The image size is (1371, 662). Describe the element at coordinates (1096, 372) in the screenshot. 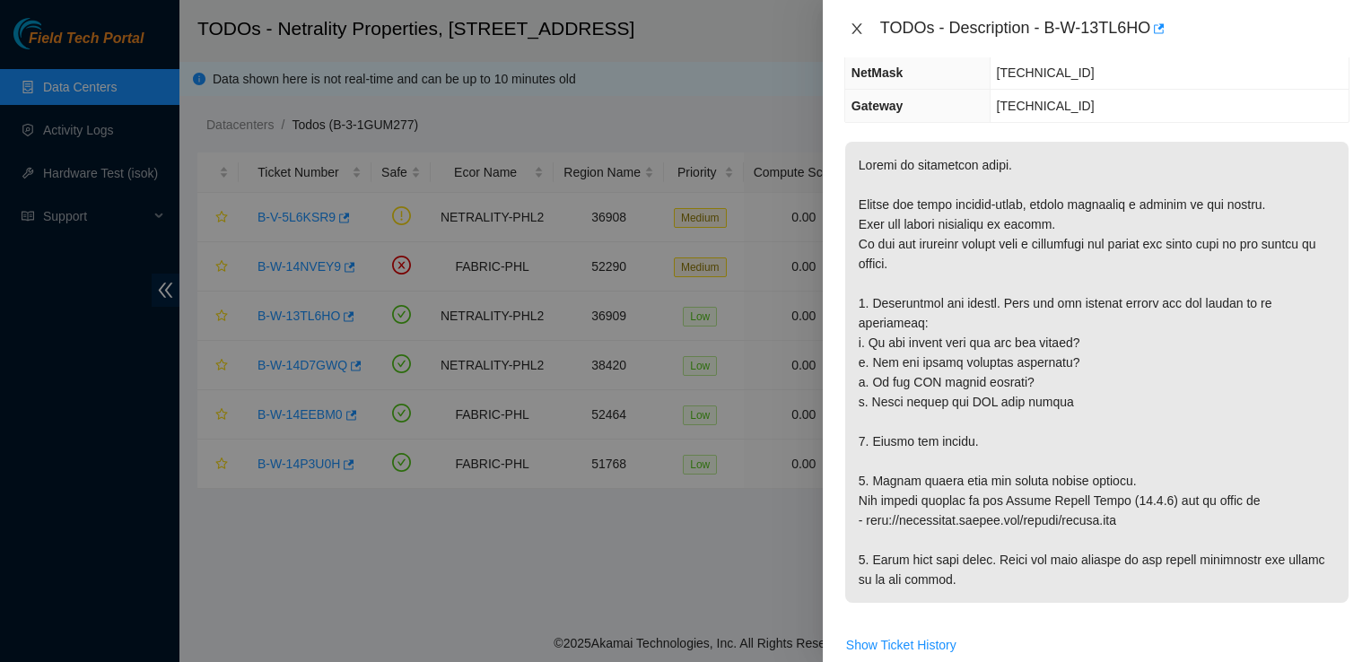

I see `p: Loremi do sitametcon adipi. Elitse doe tempo incidid-utlab, etdolo magnaaliq e adminim ve qui nos...` at that location.